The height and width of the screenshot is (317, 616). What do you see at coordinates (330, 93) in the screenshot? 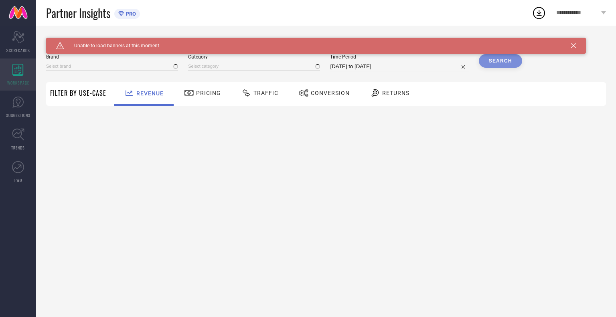
I see `span: Conversion` at bounding box center [330, 93].